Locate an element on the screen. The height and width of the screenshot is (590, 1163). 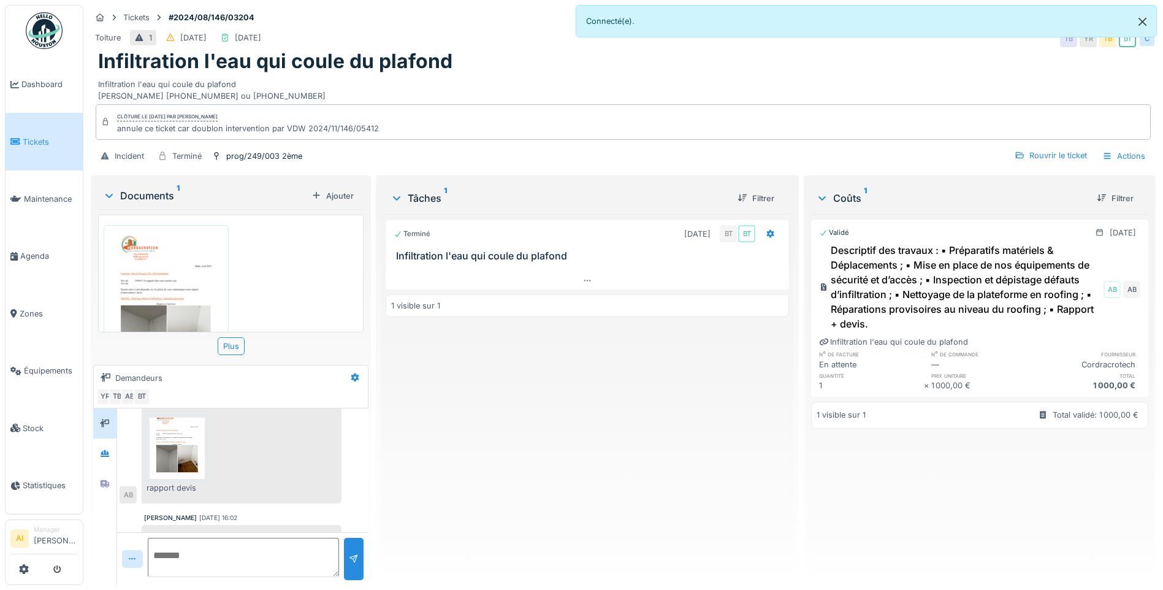
img: Badge_color-CXgf-gQk.svg is located at coordinates (44, 31).